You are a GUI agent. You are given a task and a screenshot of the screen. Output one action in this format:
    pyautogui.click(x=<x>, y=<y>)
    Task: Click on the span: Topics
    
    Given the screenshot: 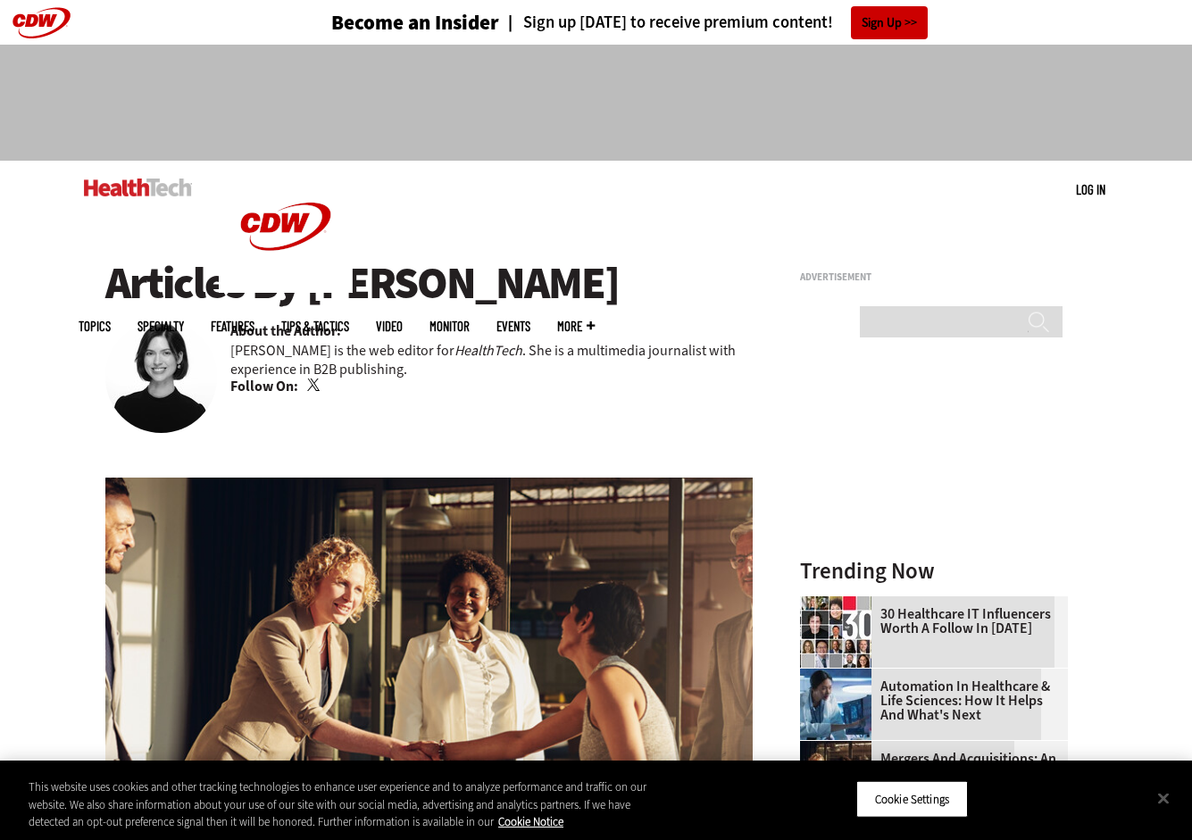 What is the action you would take?
    pyautogui.click(x=95, y=326)
    